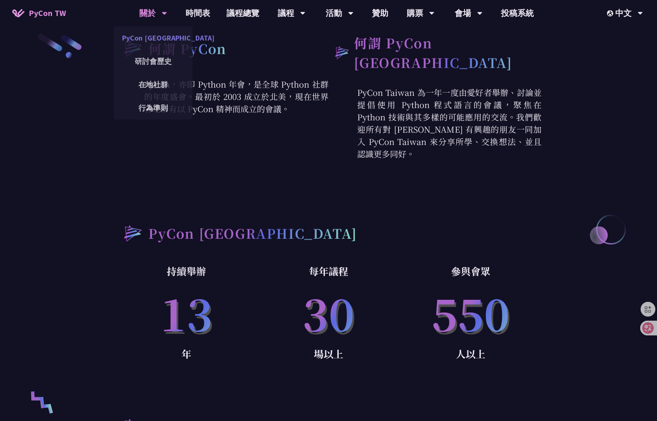 The width and height of the screenshot is (657, 421). I want to click on a: 行為準則, so click(153, 108).